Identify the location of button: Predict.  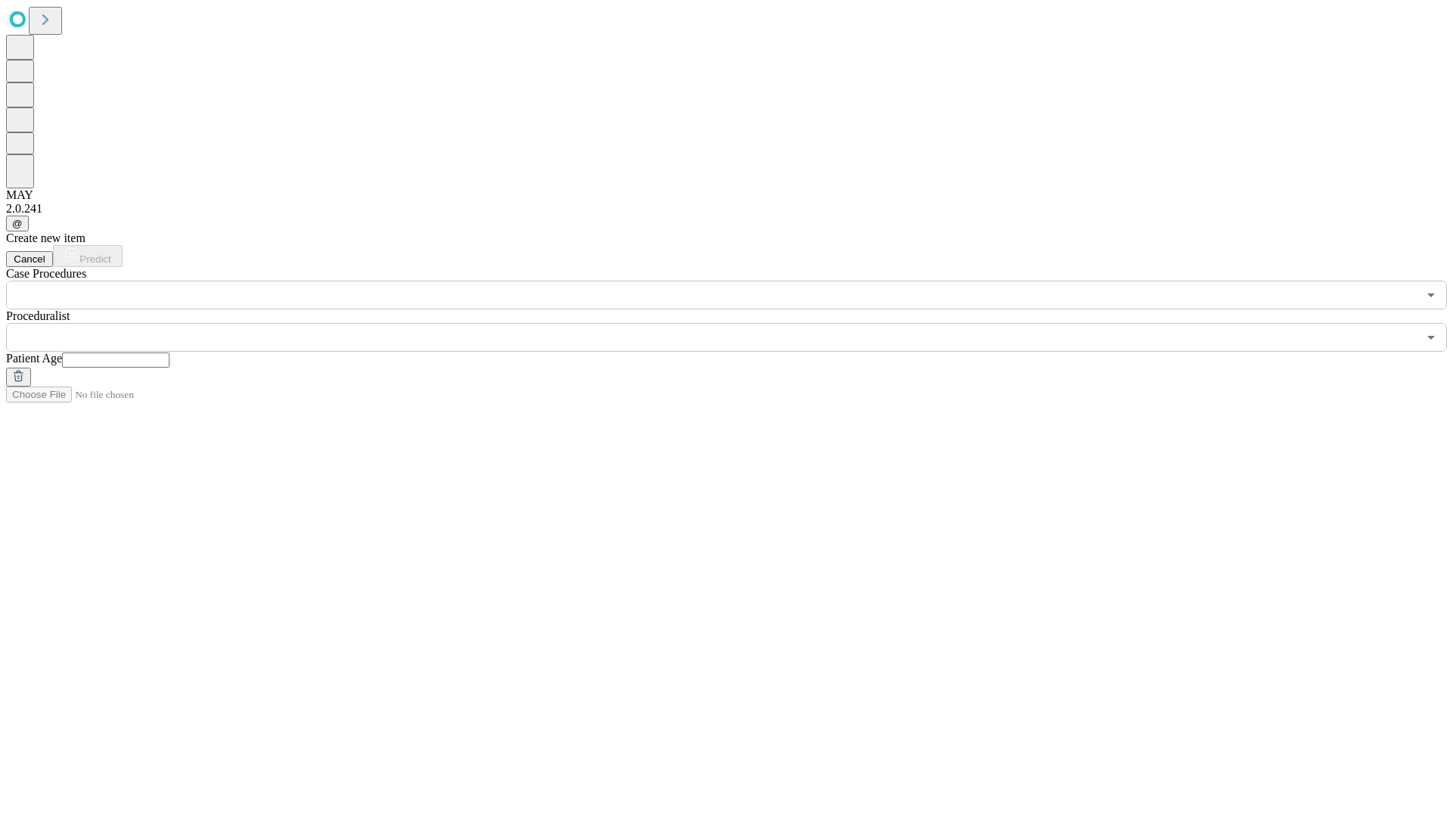
(88, 256).